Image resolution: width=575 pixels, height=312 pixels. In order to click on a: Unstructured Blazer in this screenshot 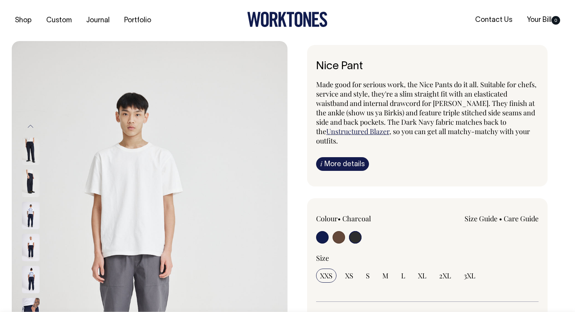, I will do `click(358, 132)`.